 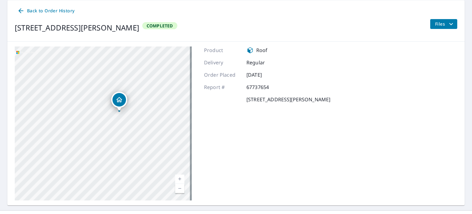 I want to click on div: Dropped pin, building 1, Residential property, 2355 Northwest Labiche Lane Bend, OR 97703, so click(x=119, y=101).